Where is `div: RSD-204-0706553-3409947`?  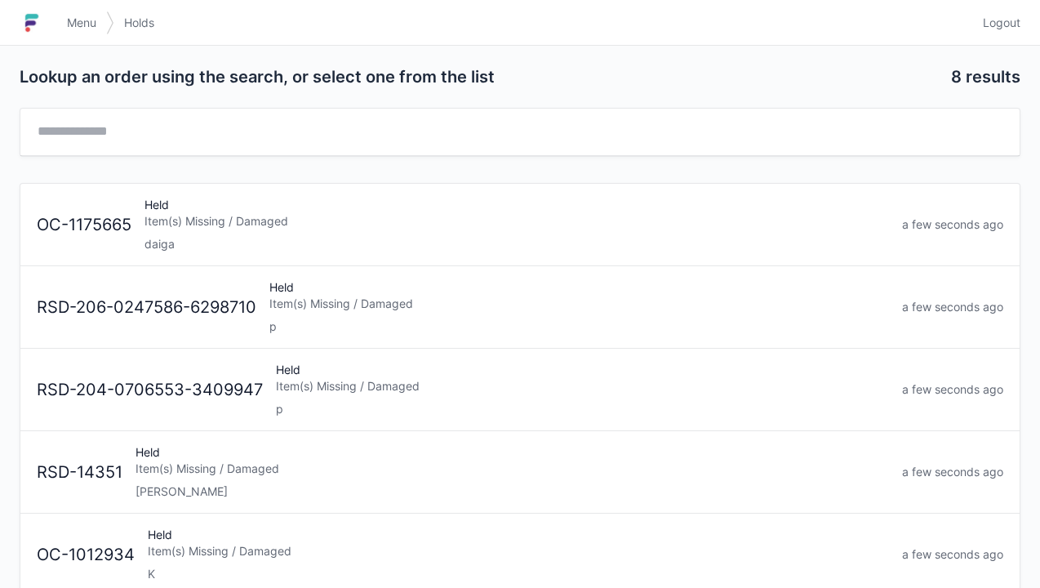 div: RSD-204-0706553-3409947 is located at coordinates (149, 390).